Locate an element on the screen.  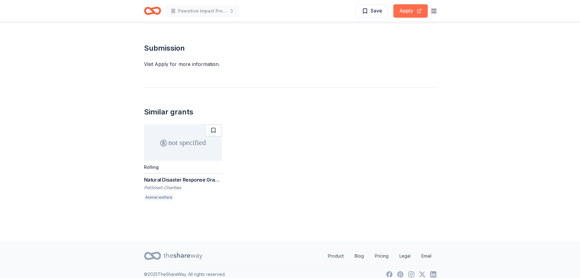
div: Similar grants is located at coordinates (169, 112).